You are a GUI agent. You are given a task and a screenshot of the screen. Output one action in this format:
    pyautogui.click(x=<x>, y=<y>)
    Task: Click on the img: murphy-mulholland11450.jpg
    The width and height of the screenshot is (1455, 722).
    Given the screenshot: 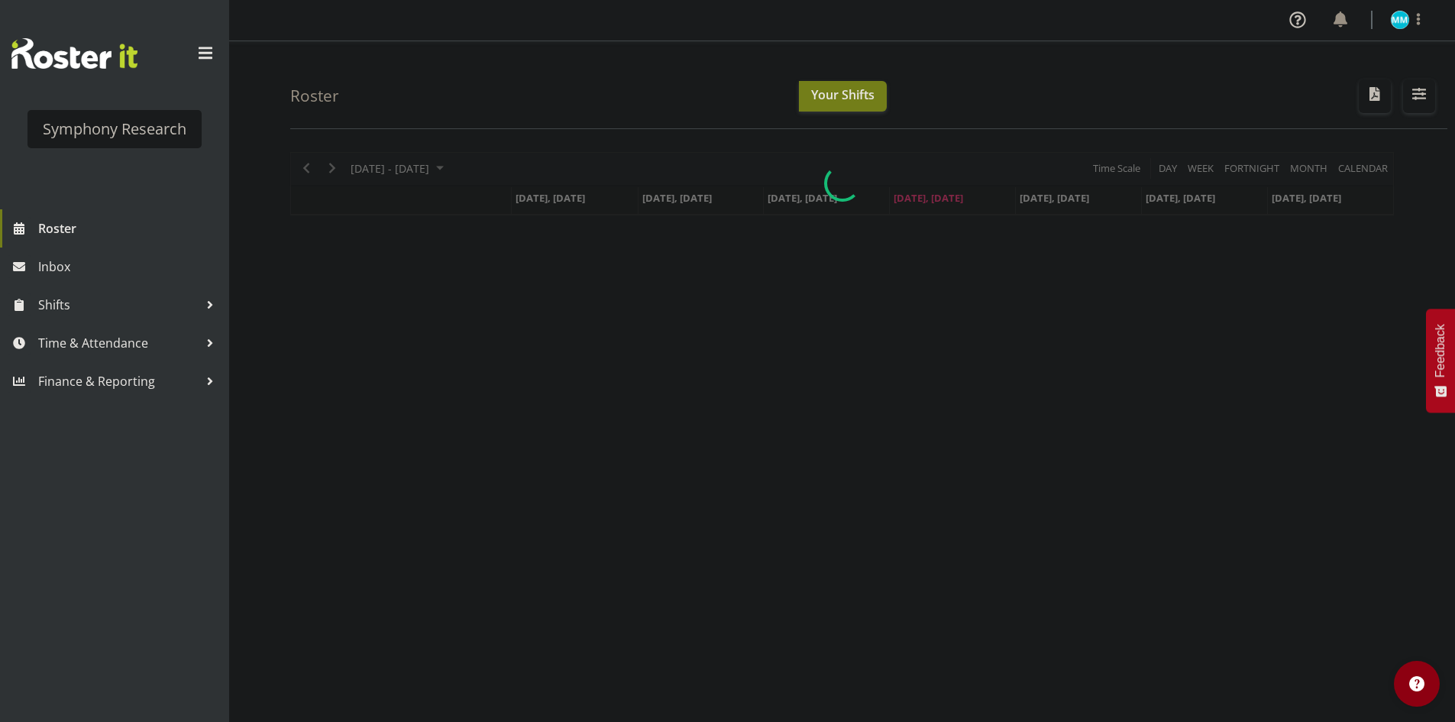 What is the action you would take?
    pyautogui.click(x=1400, y=20)
    